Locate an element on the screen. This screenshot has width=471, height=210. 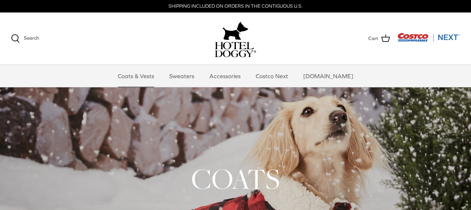
a: Sweaters is located at coordinates (182, 76).